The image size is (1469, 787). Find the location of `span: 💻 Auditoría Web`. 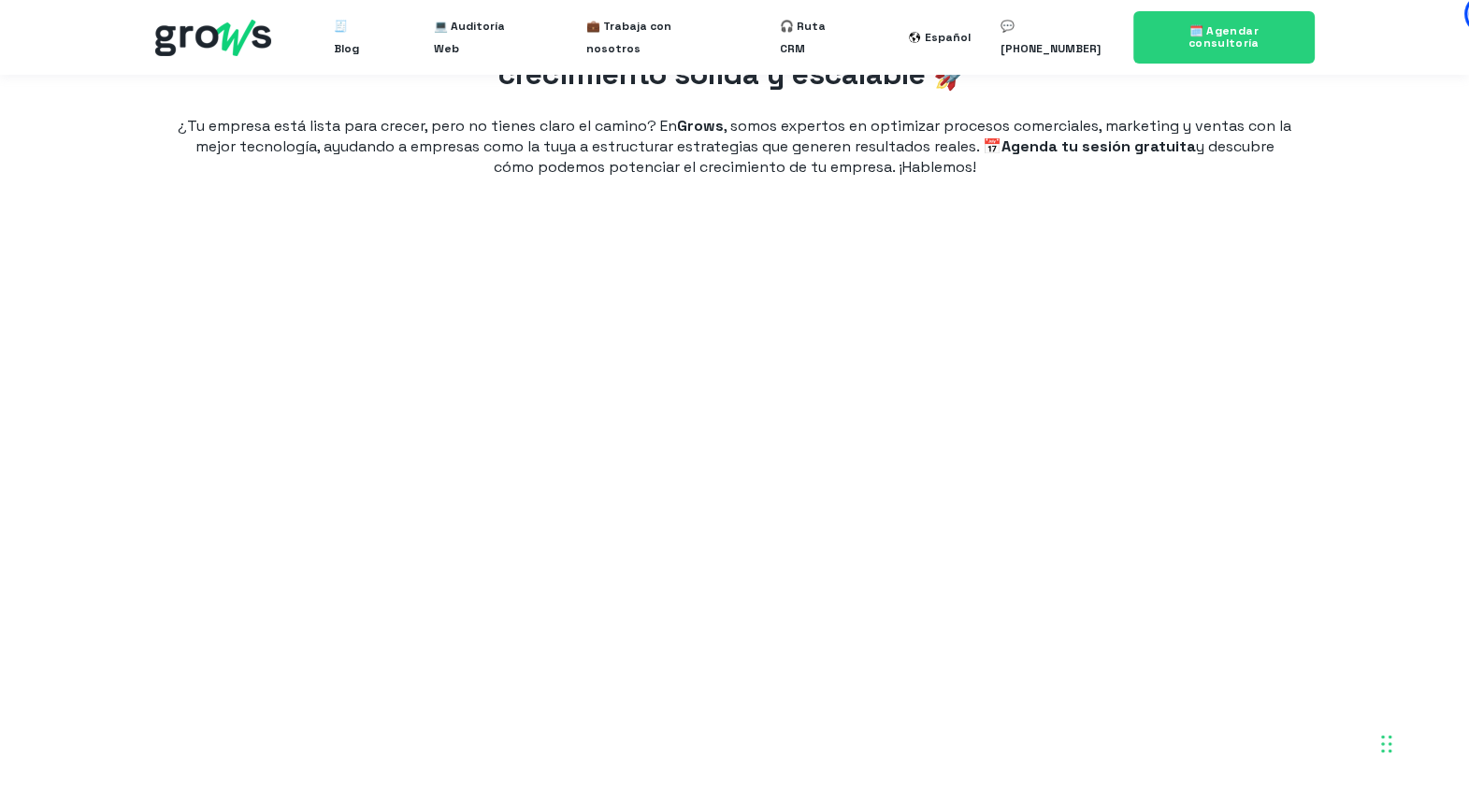

span: 💻 Auditoría Web is located at coordinates (480, 37).